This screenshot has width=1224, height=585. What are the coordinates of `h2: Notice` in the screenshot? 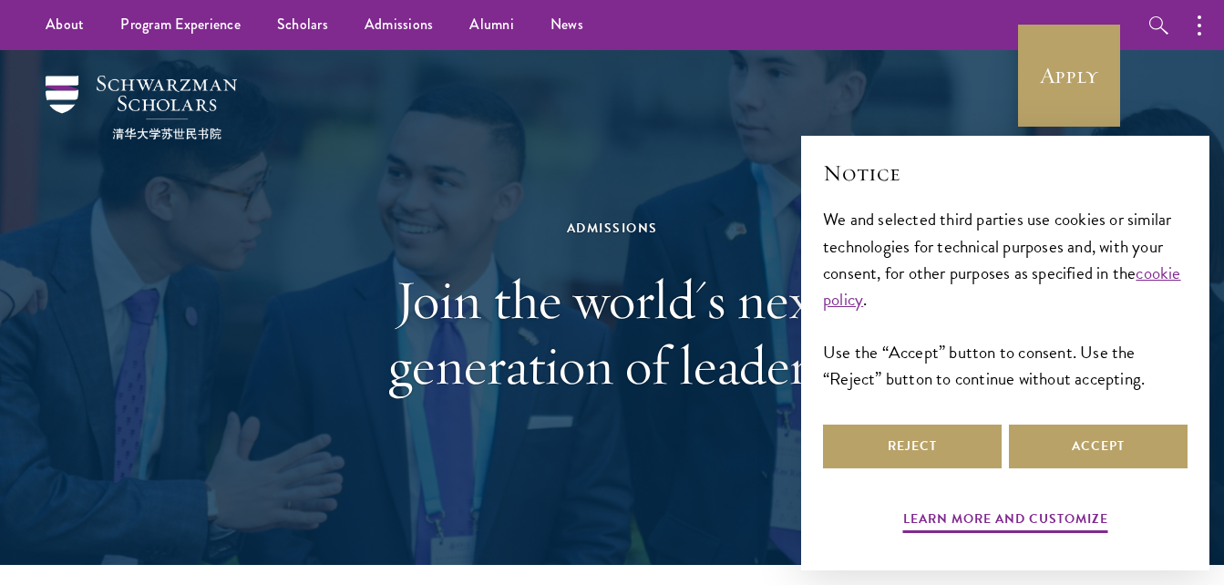 It's located at (1006, 173).